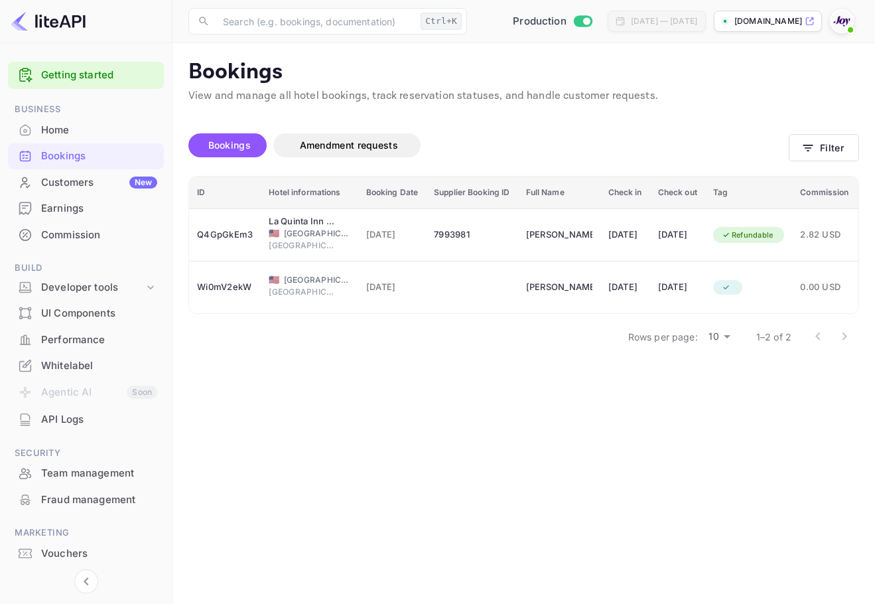 This screenshot has width=875, height=604. What do you see at coordinates (225, 235) in the screenshot?
I see `div: Q4GpGkEm3` at bounding box center [225, 235].